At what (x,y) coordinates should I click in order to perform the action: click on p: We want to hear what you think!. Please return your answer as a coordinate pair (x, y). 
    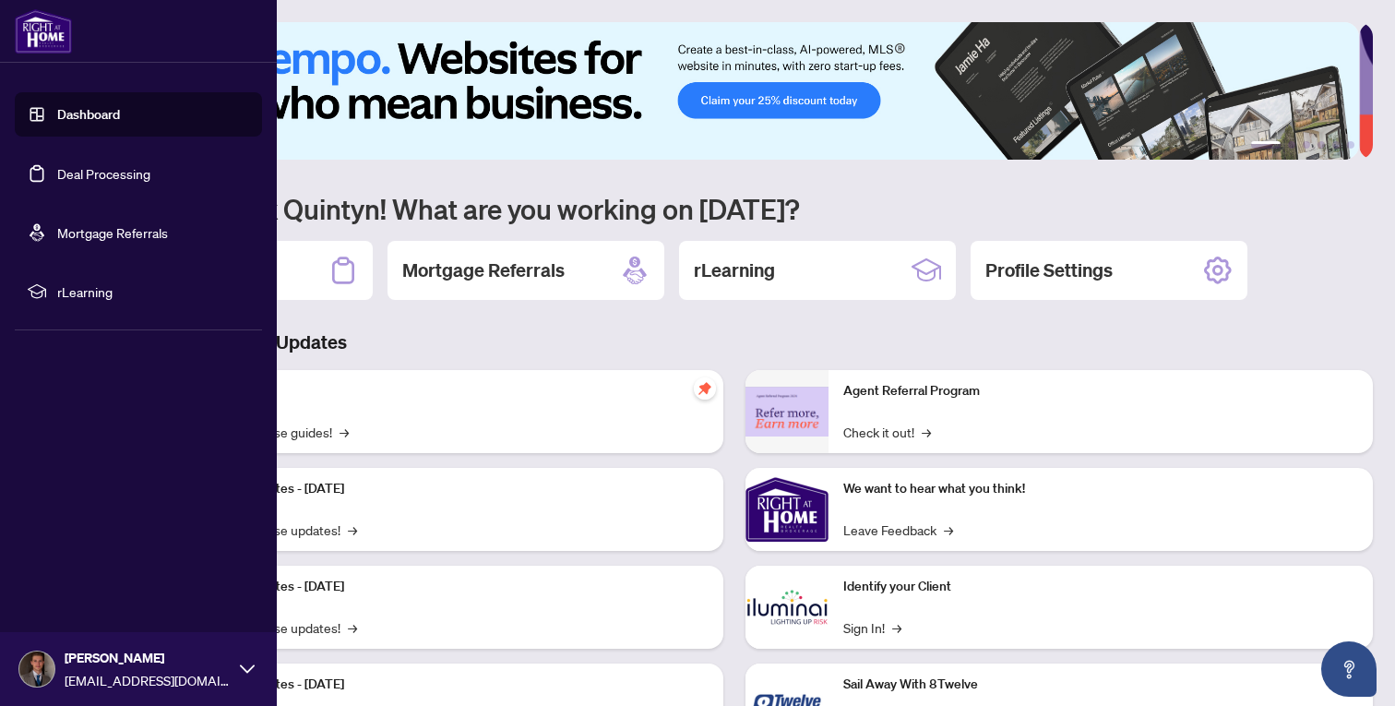
    Looking at the image, I should click on (1101, 489).